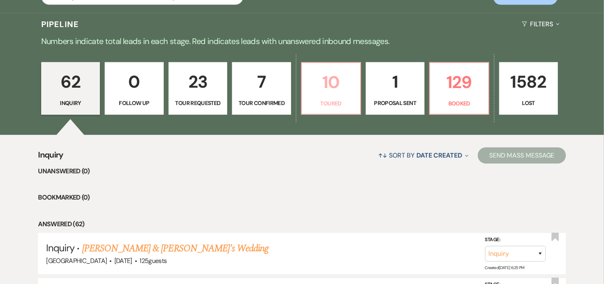 The height and width of the screenshot is (284, 604). I want to click on p: 1, so click(395, 82).